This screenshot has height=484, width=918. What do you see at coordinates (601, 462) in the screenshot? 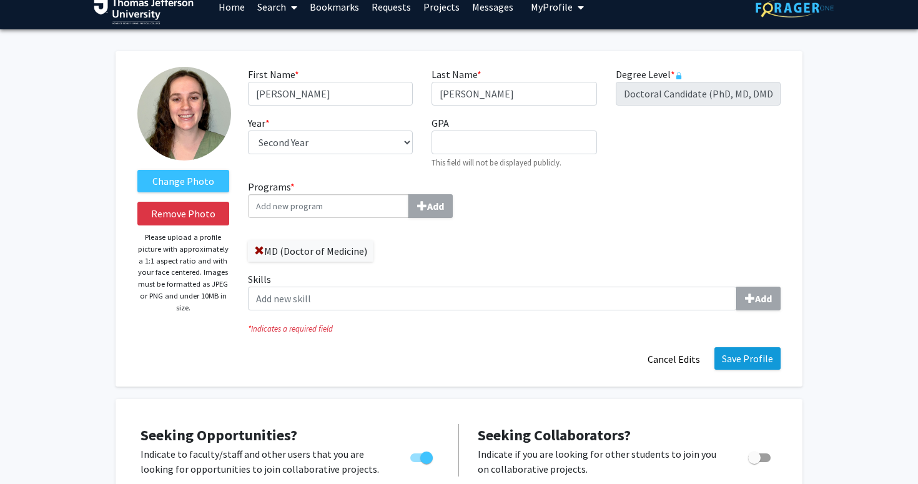
I see `p: Indicate if you are looking for other students to join you on collaborative projects.` at bounding box center [601, 462].